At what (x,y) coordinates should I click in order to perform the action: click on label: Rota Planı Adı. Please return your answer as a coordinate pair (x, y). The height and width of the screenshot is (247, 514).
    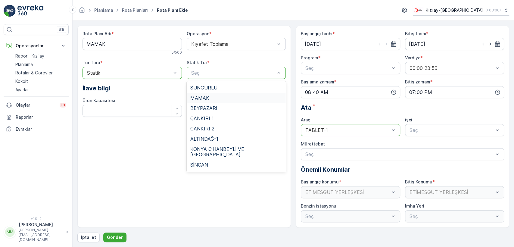
    Looking at the image, I should click on (97, 33).